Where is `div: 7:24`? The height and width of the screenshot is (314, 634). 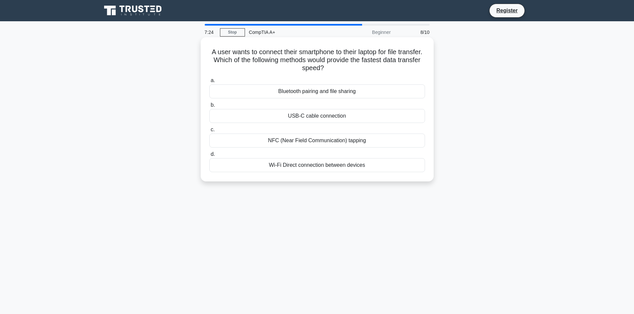
div: 7:24 is located at coordinates (210, 32).